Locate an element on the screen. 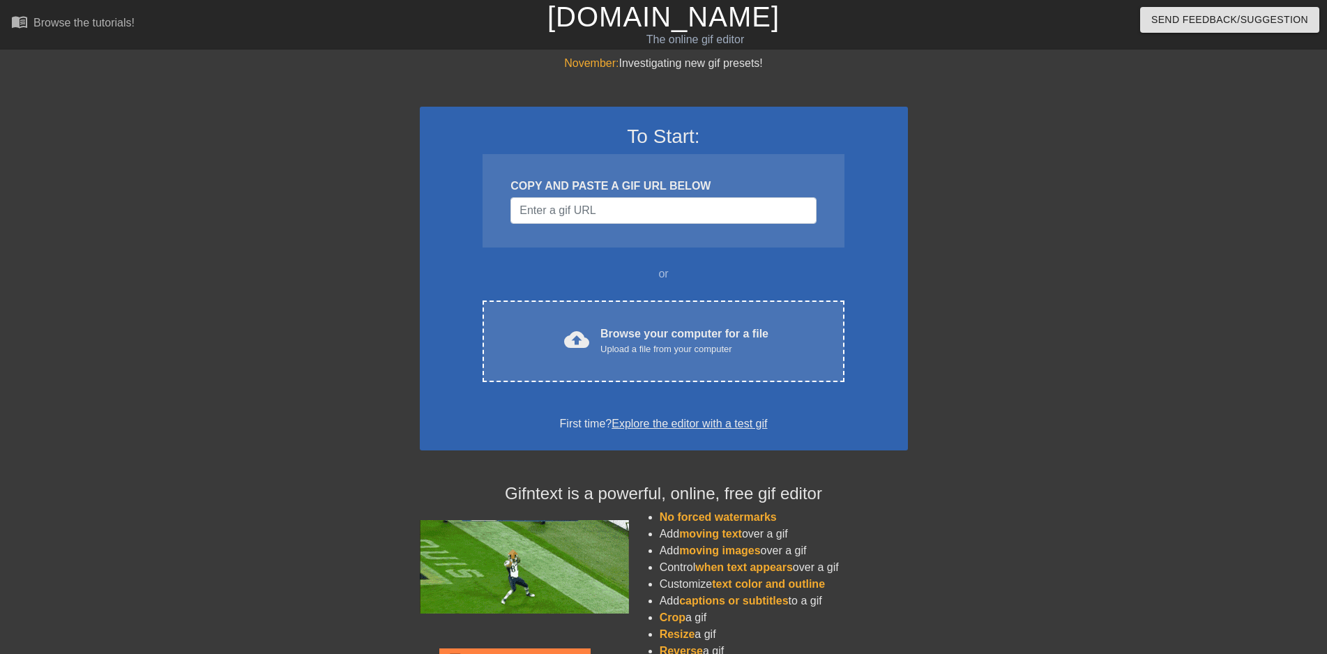 The image size is (1327, 654). li: Add to a gif is located at coordinates (784, 601).